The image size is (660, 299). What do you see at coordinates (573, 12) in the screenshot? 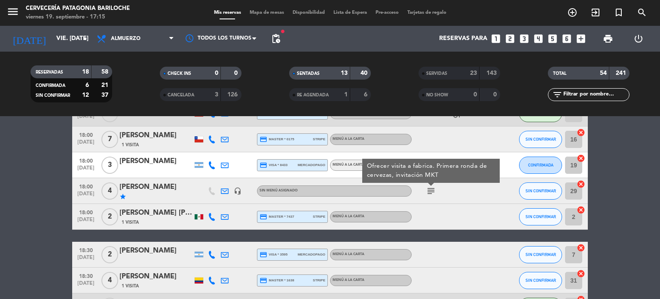
I see `i: add_circle_outline` at bounding box center [573, 12].